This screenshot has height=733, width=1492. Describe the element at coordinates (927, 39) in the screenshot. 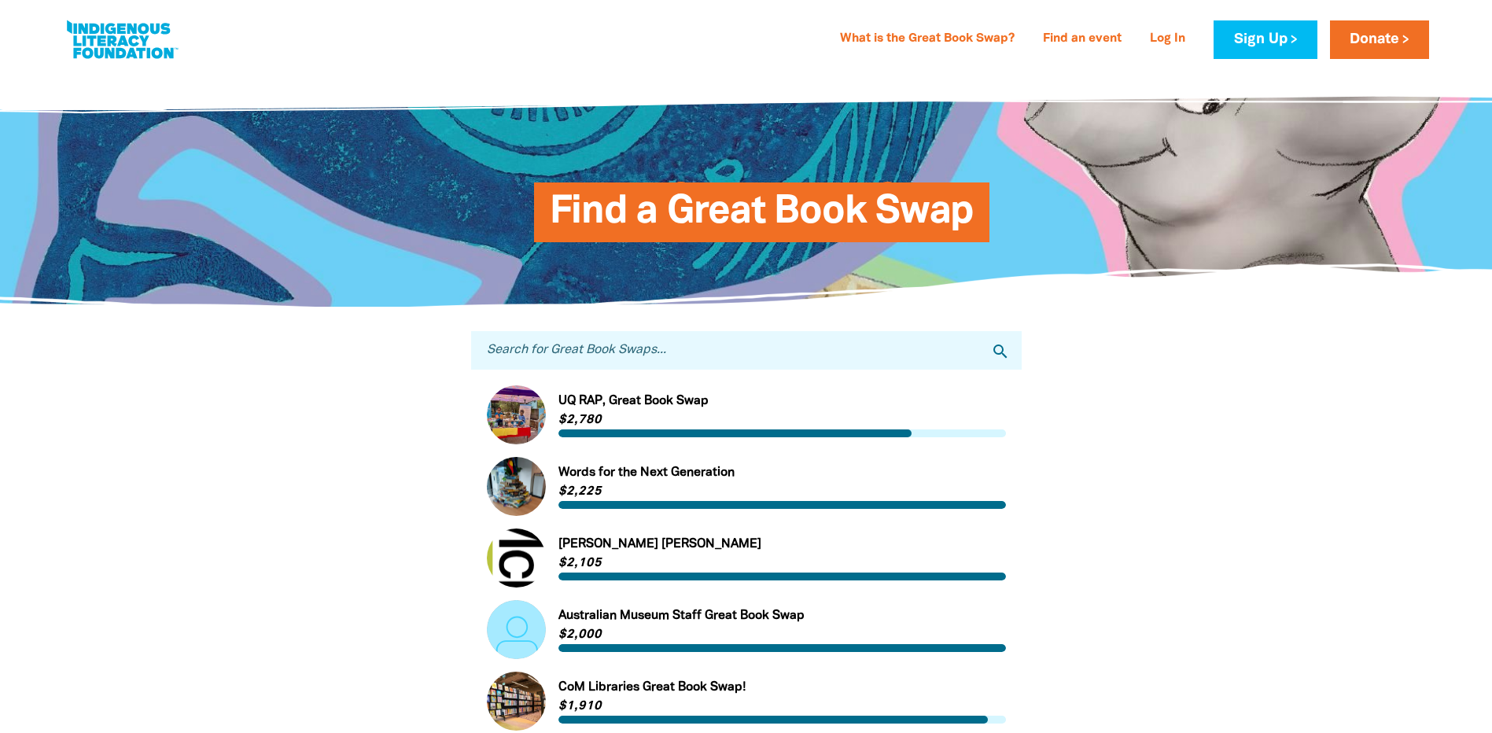

I see `a: What is the Great Book Swap?` at that location.